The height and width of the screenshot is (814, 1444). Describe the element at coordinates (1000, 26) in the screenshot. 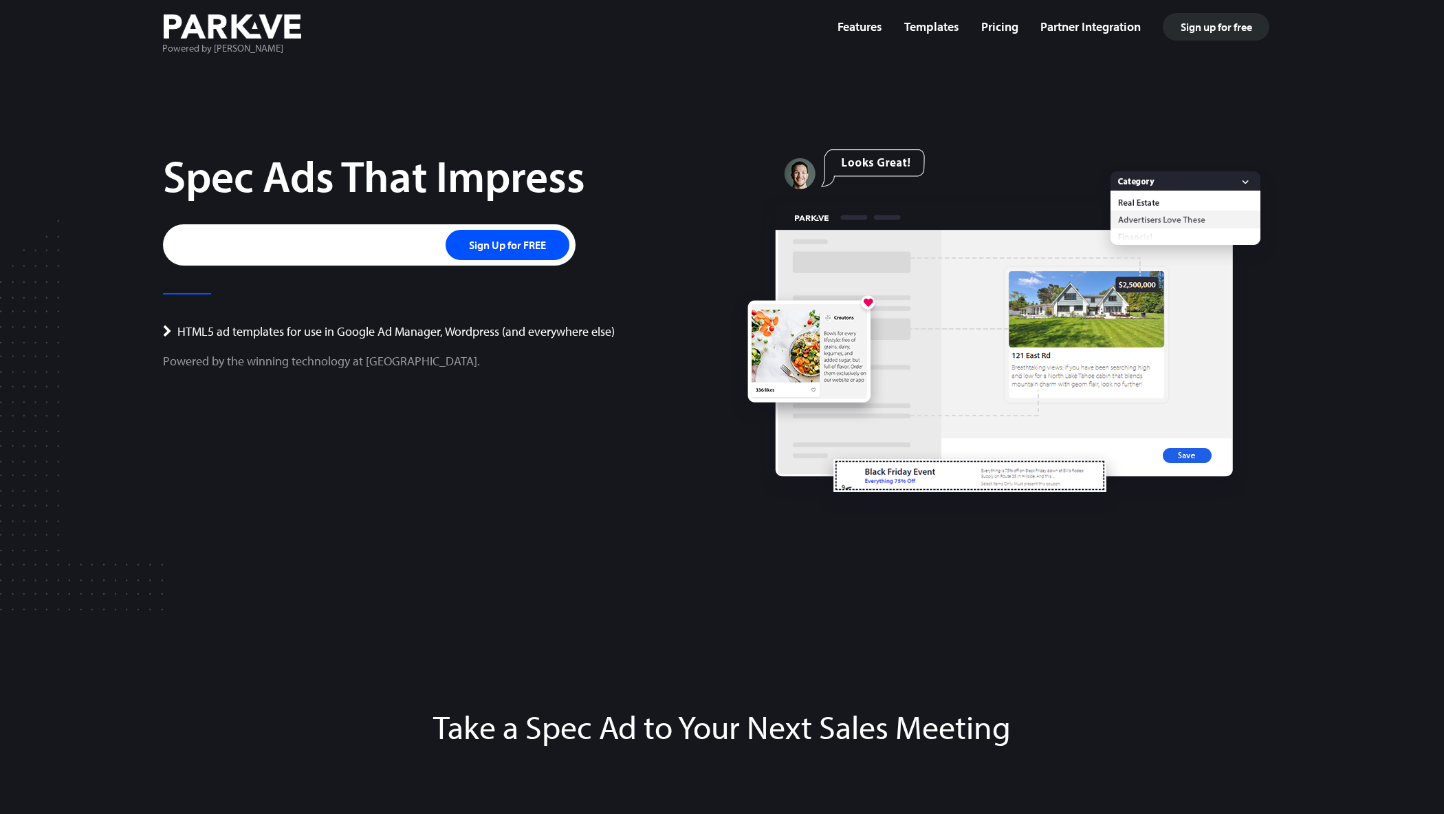

I see `a: Pricing` at that location.